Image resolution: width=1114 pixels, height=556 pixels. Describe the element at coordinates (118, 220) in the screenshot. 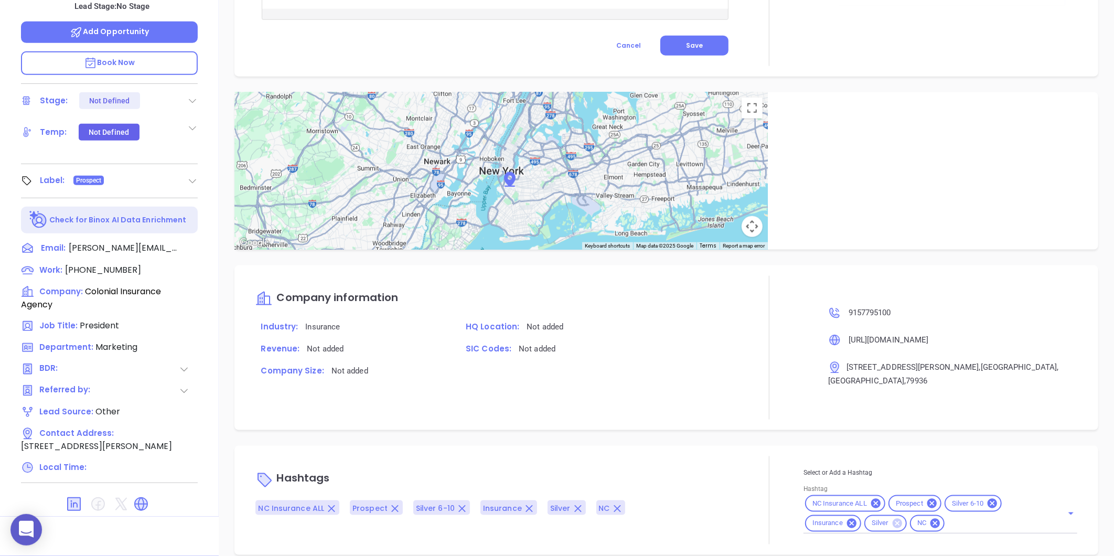

I see `p: Check for Binox AI Data Enrichment` at that location.